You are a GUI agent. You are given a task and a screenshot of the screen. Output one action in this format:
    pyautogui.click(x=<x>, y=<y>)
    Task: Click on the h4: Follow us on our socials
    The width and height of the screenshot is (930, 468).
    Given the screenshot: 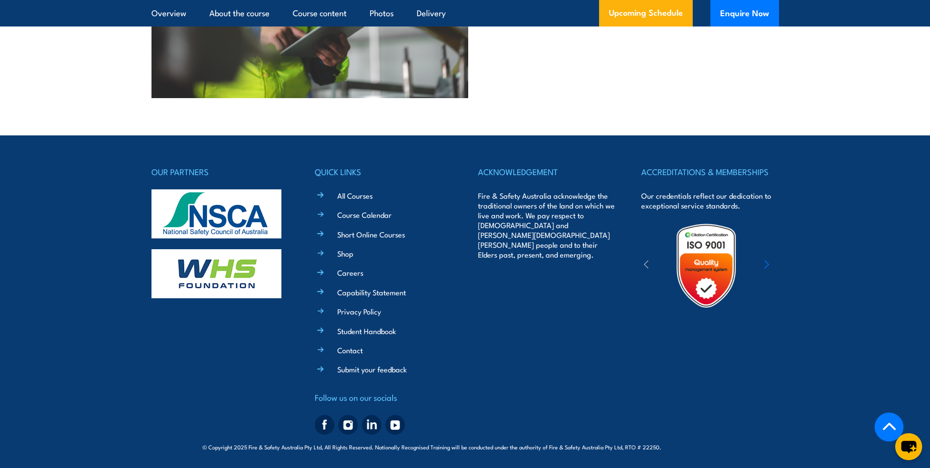 What is the action you would take?
    pyautogui.click(x=383, y=397)
    